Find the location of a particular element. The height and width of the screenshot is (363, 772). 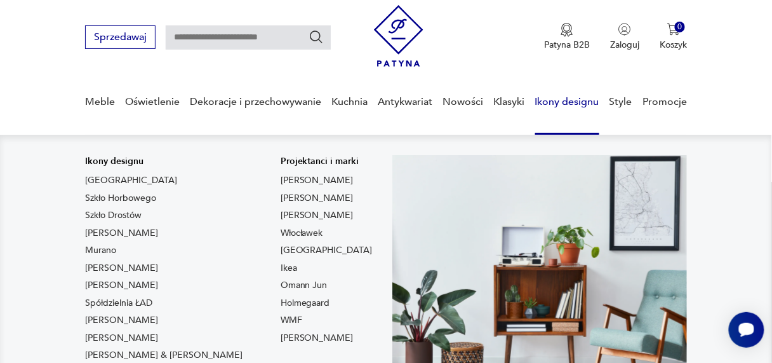

p: Ikony designu is located at coordinates (164, 161).